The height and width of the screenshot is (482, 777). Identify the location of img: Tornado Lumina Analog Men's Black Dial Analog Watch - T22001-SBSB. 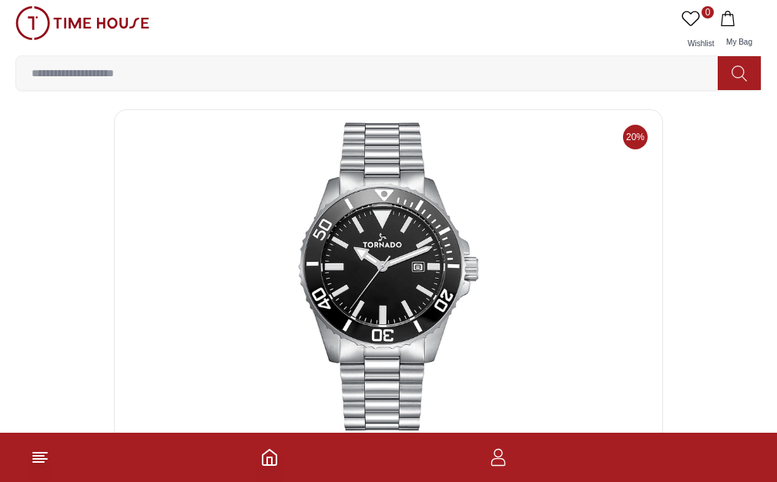
(388, 277).